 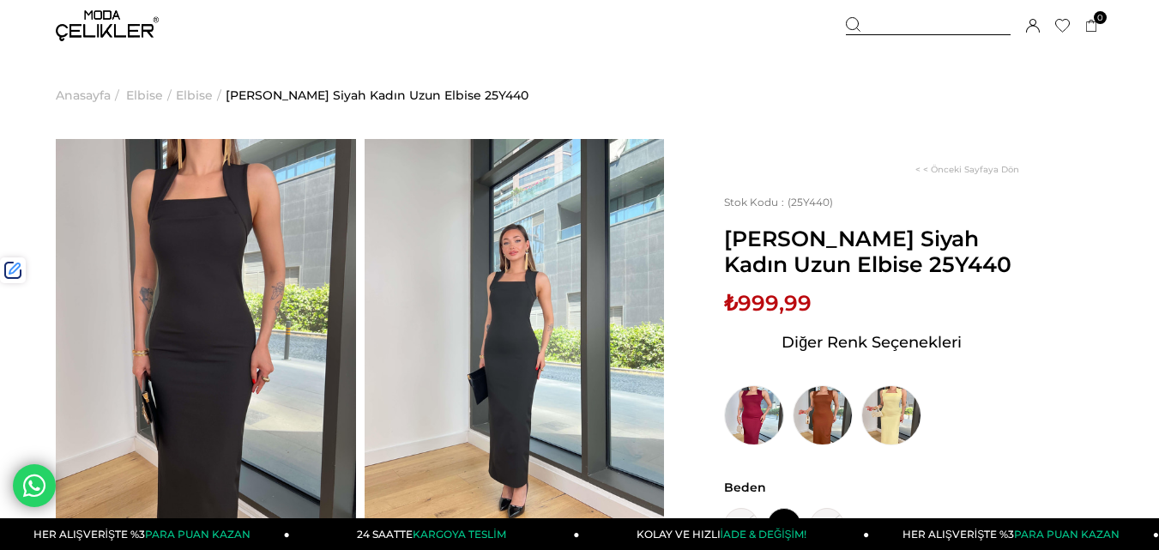 I want to click on a: < < Önceki Sayfaya Dön, so click(x=967, y=169).